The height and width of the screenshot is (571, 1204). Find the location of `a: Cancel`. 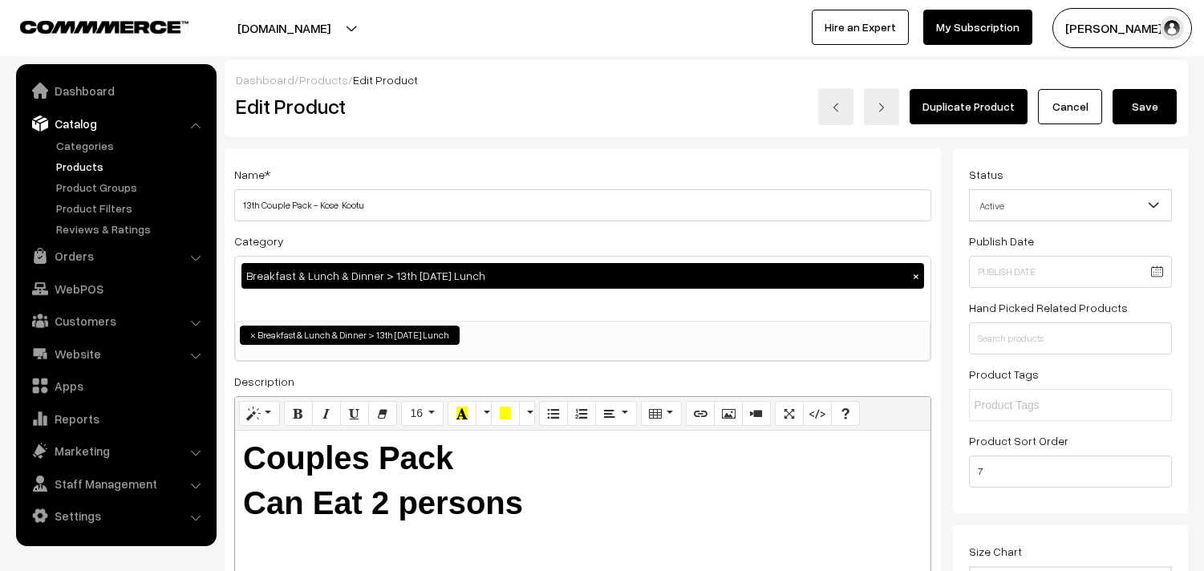

a: Cancel is located at coordinates (1070, 107).